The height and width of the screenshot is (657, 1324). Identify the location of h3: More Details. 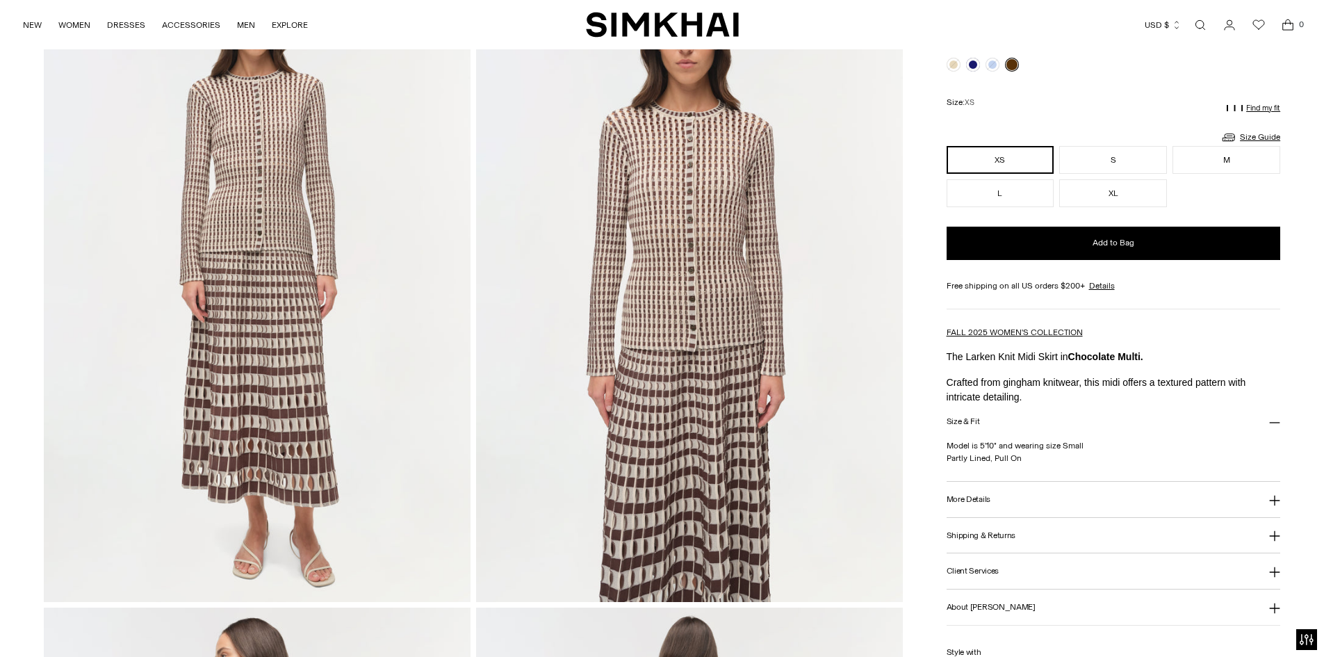
(968, 499).